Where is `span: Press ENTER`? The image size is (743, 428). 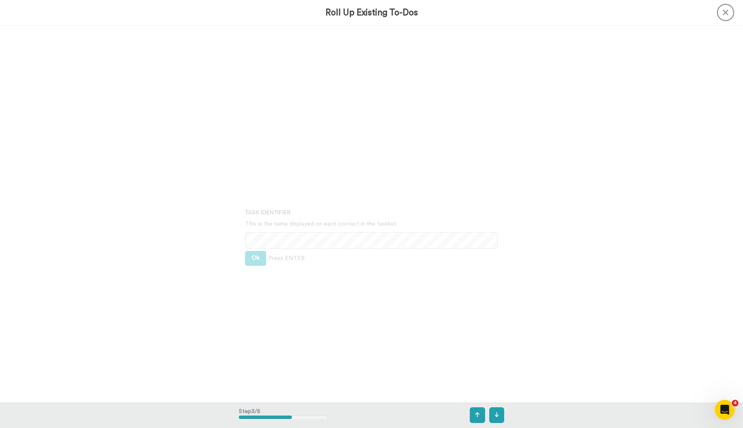
span: Press ENTER is located at coordinates (287, 258).